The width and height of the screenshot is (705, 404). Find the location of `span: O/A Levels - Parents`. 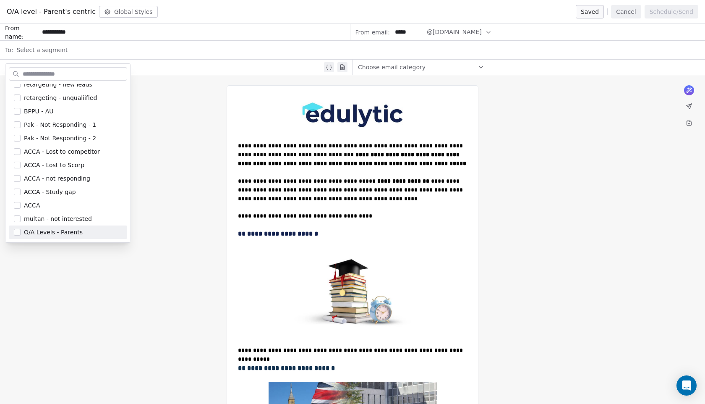

span: O/A Levels - Parents is located at coordinates (53, 232).